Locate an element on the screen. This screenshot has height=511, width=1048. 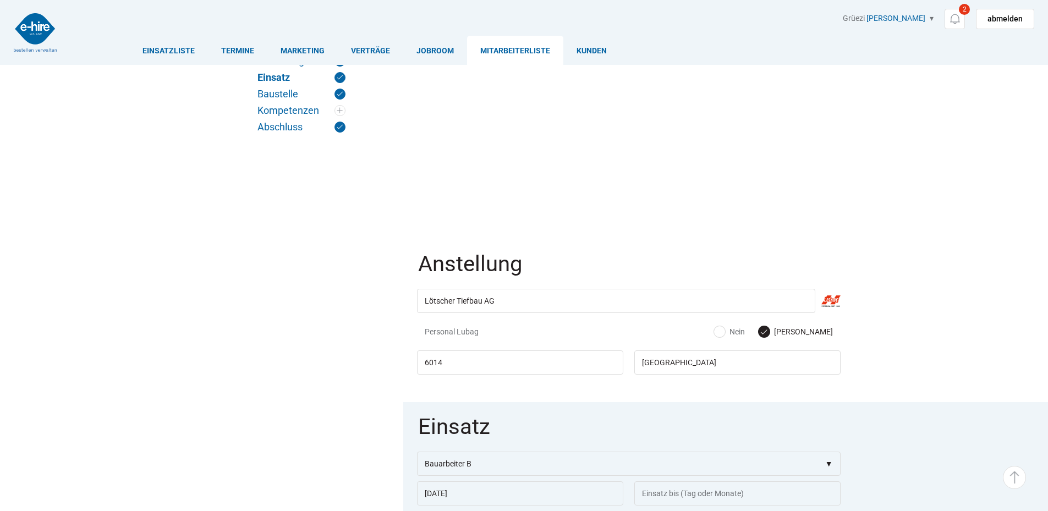
a: Mitarbeiterliste is located at coordinates (515, 50).